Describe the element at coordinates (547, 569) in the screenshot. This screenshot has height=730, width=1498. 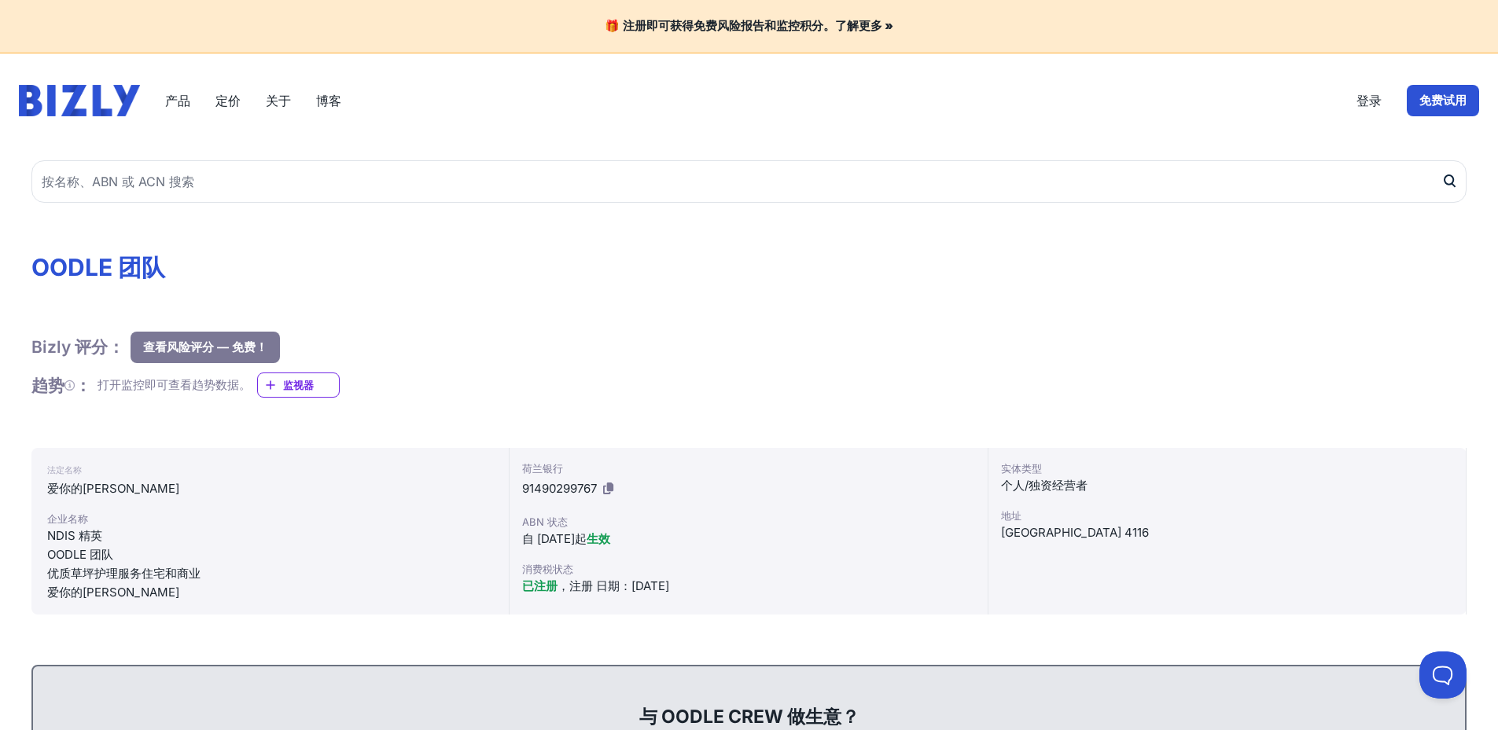
I see `font: 消费税状态` at that location.